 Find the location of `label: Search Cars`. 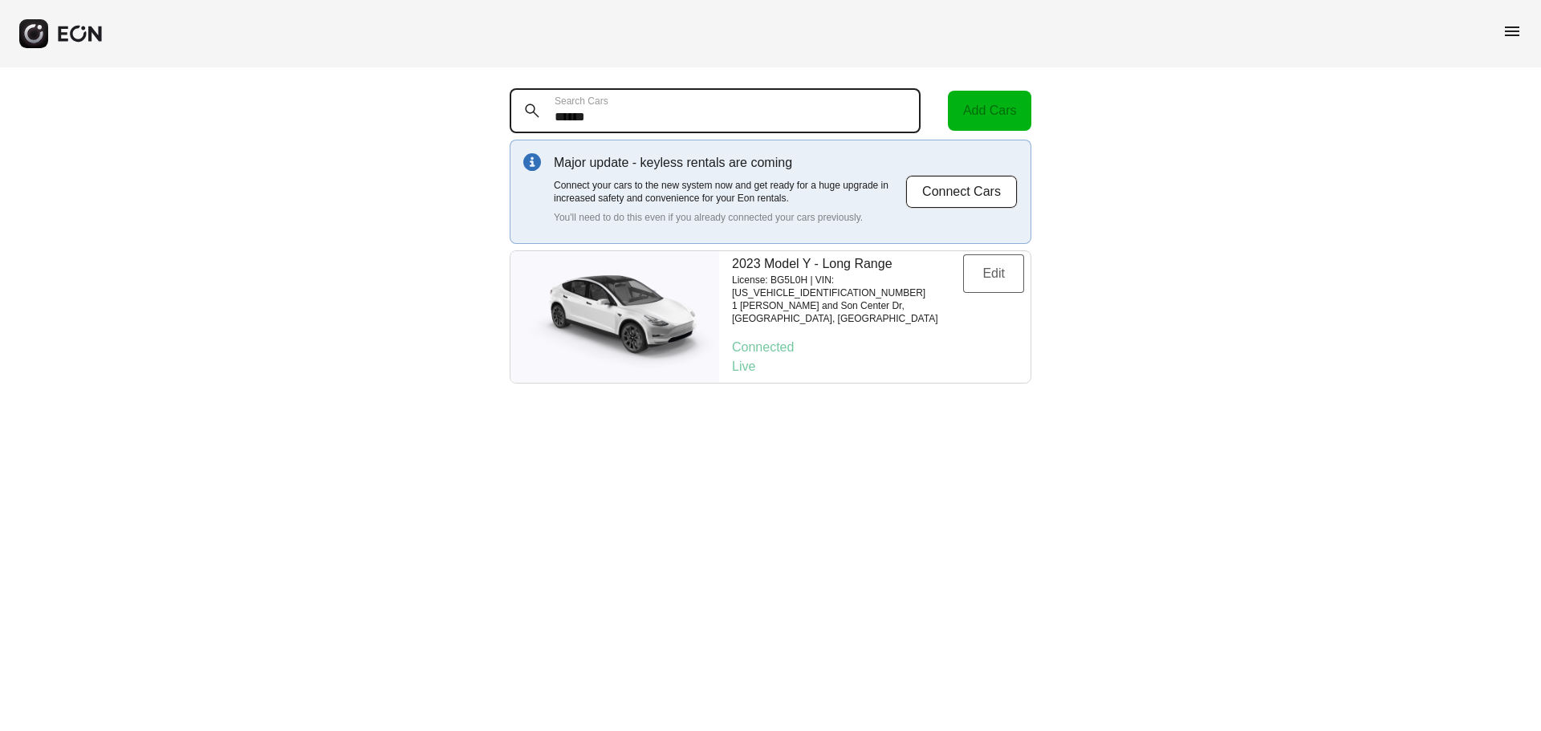

label: Search Cars is located at coordinates (581, 101).